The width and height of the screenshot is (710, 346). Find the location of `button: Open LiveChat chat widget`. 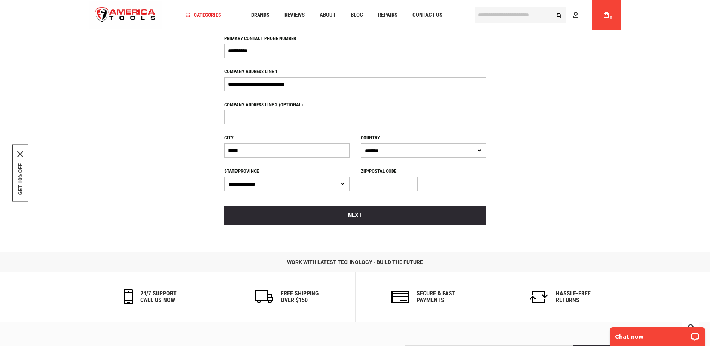

button: Open LiveChat chat widget is located at coordinates (91, 14).